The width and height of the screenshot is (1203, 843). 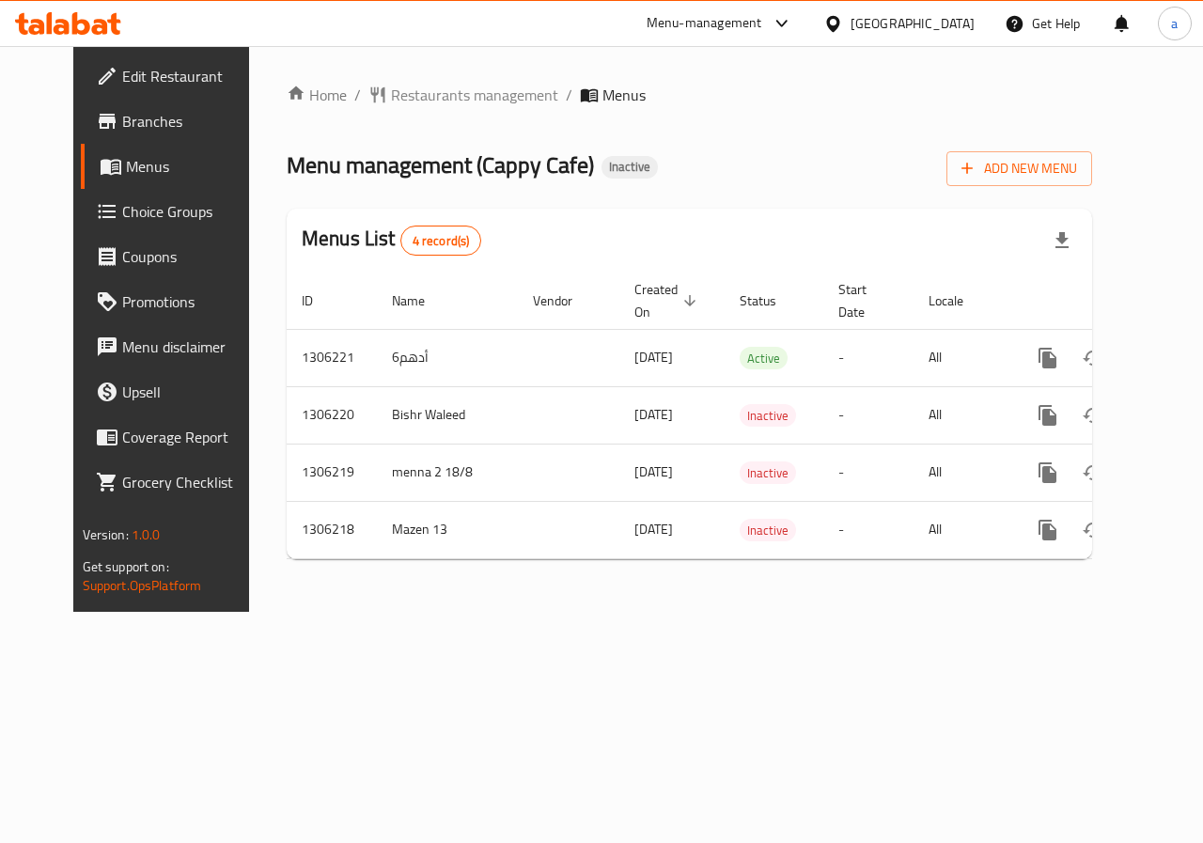 What do you see at coordinates (178, 212) in the screenshot?
I see `a: Choice Groups` at bounding box center [178, 212].